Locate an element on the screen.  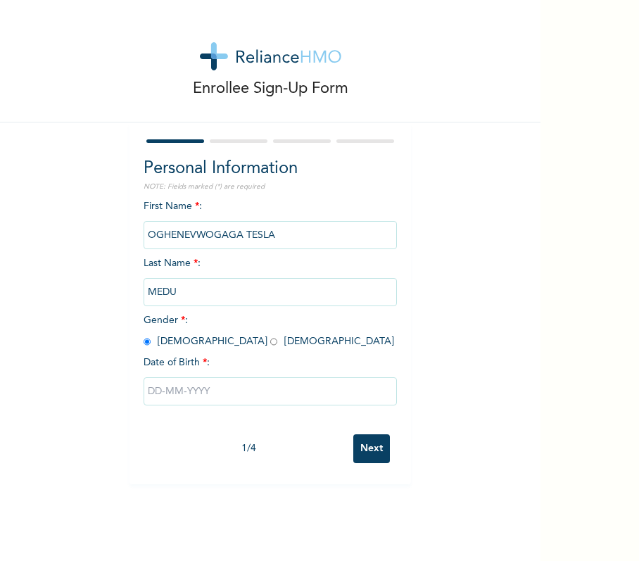
span: Date of Birth : is located at coordinates (177, 362).